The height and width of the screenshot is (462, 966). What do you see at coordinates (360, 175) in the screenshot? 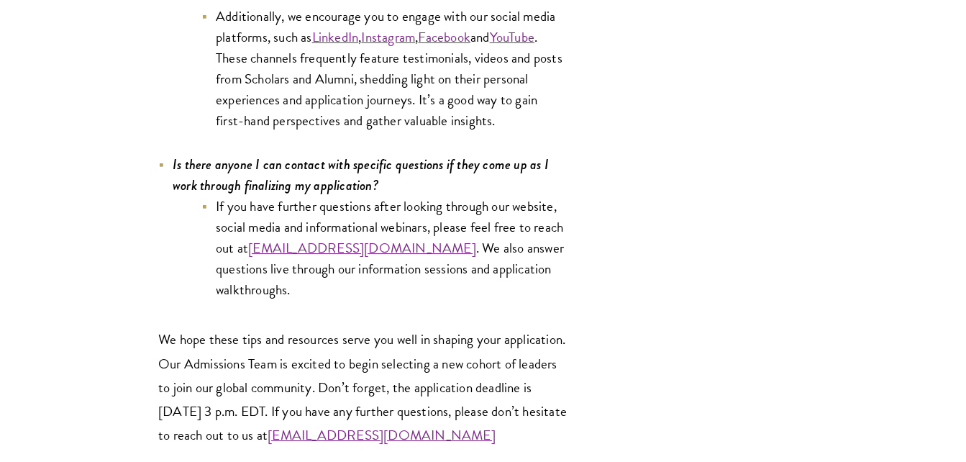
I see `i: Is there anyone I can contact with specific questions if they come up as I work through finalizin...` at bounding box center [360, 175].